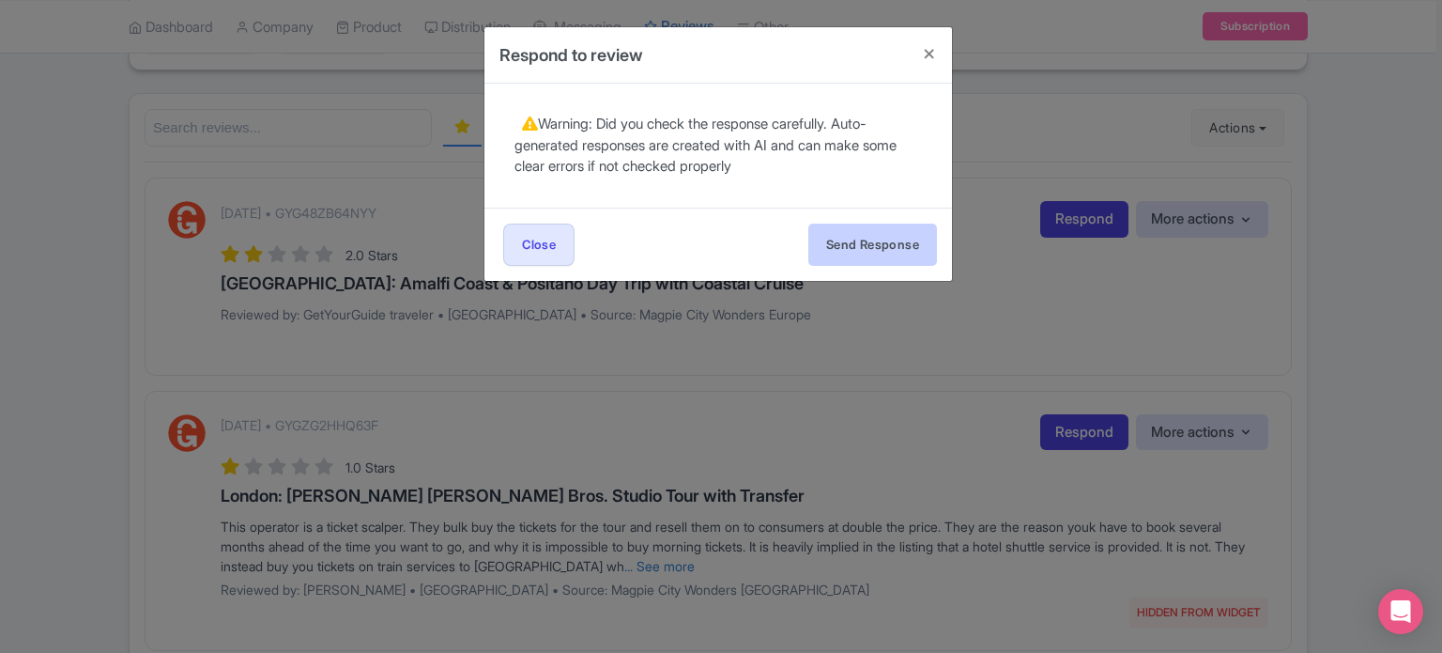 This screenshot has height=653, width=1442. Describe the element at coordinates (571, 54) in the screenshot. I see `h4: Respond to review` at that location.